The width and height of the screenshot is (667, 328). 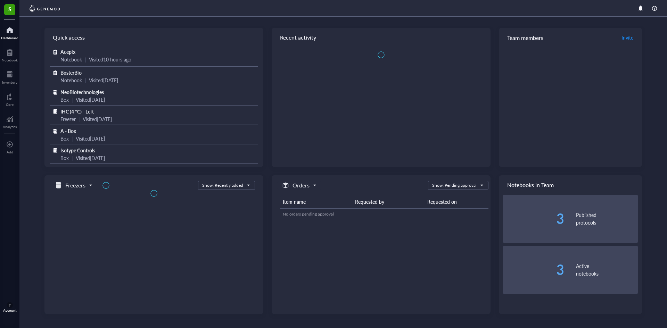 What do you see at coordinates (68, 119) in the screenshot?
I see `div: Freezer` at bounding box center [68, 119].